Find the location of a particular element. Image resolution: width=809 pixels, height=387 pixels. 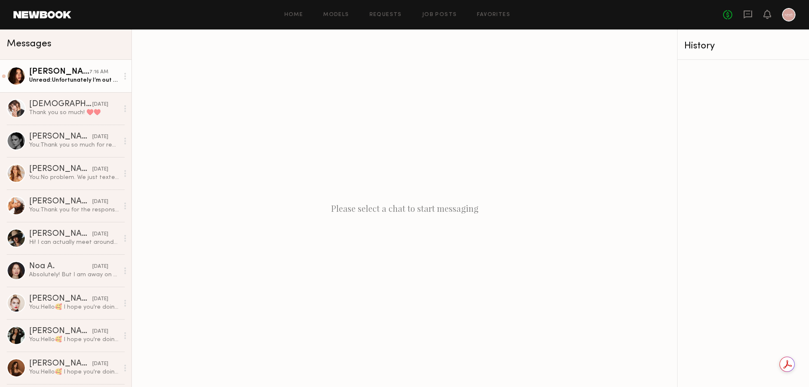

div: Please select a chat to start messaging is located at coordinates (405, 208).